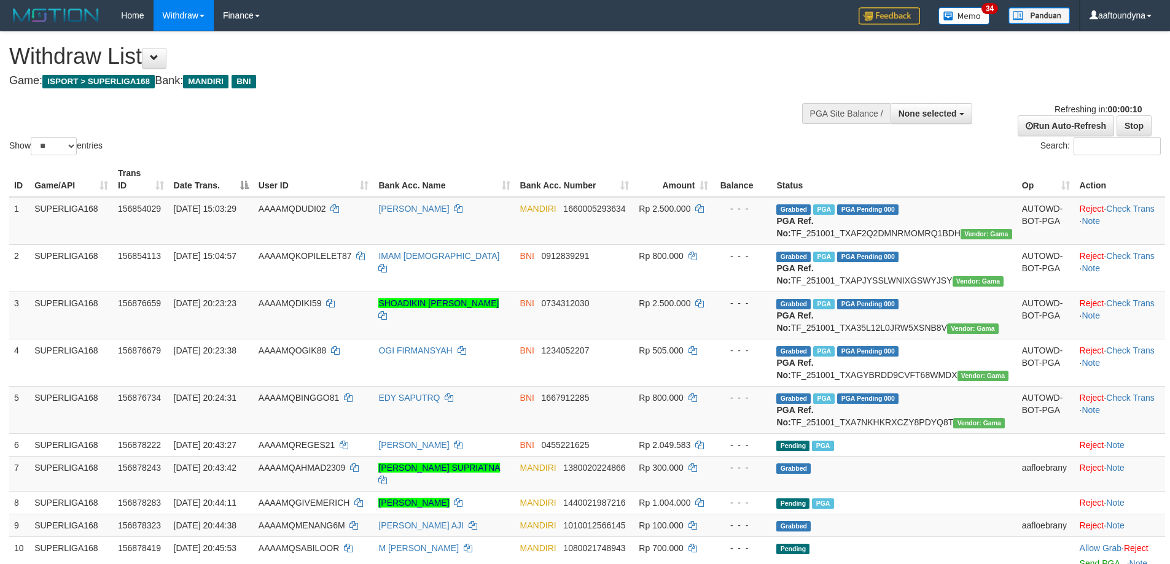 Image resolution: width=1170 pixels, height=564 pixels. Describe the element at coordinates (302, 468) in the screenshot. I see `span: AAAAMQAHMAD2309` at that location.